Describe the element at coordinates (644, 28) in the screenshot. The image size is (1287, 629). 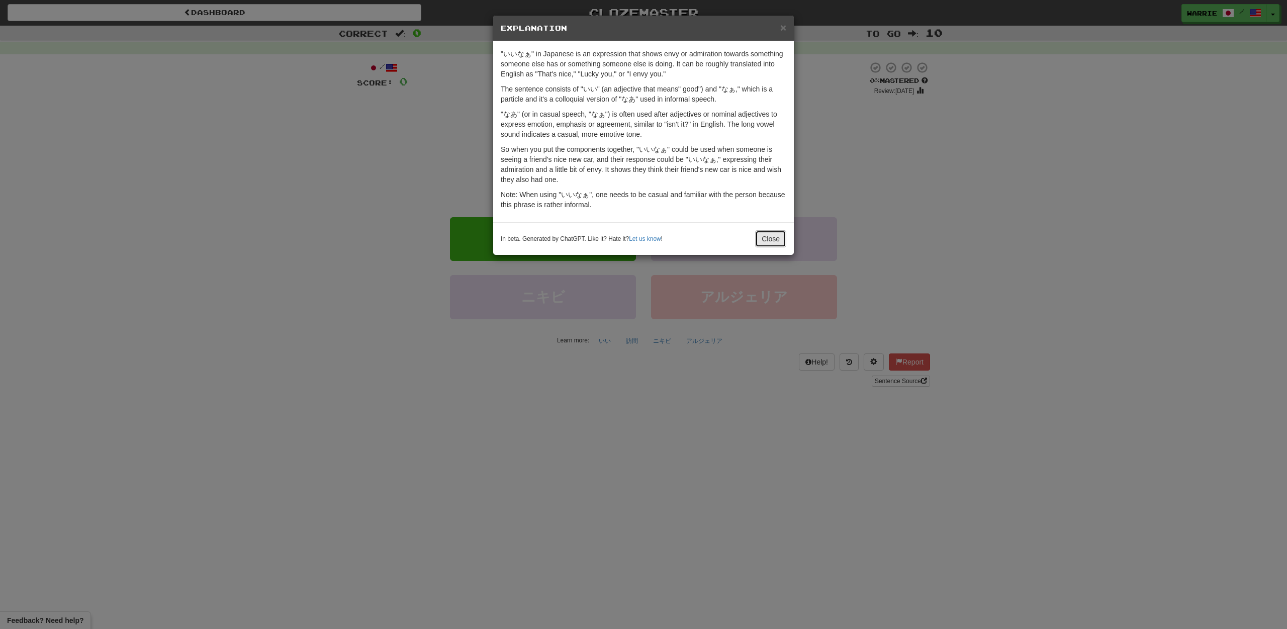
I see `h5: Explanation` at that location.